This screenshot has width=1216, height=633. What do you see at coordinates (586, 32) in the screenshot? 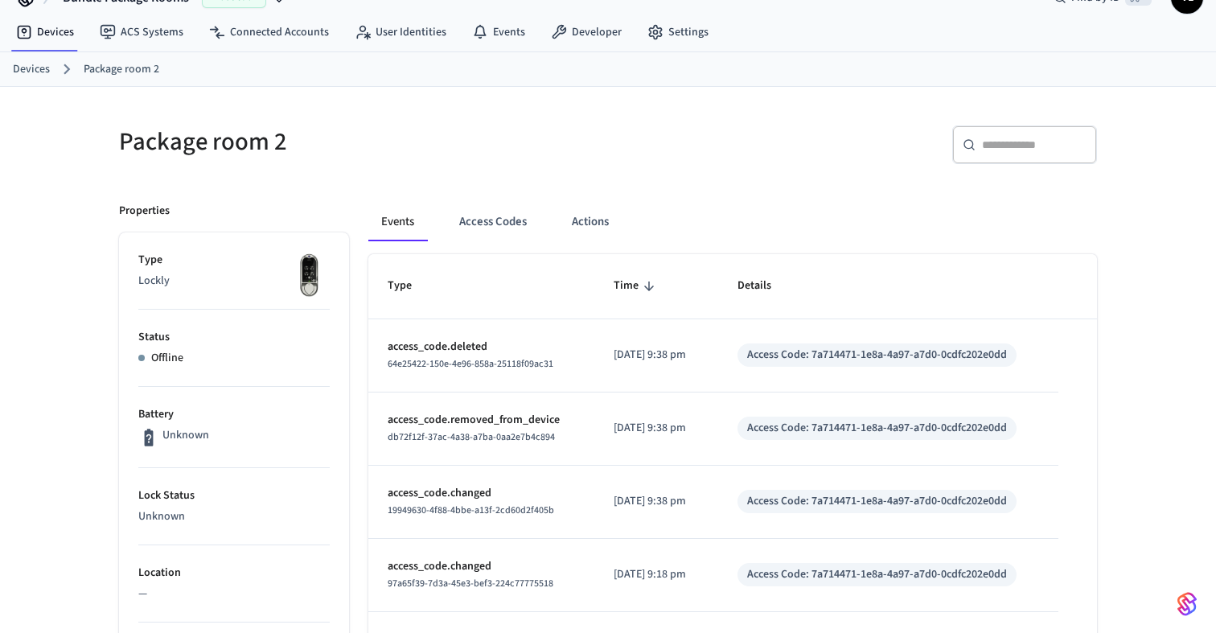
I see `a: Developer` at bounding box center [586, 32].